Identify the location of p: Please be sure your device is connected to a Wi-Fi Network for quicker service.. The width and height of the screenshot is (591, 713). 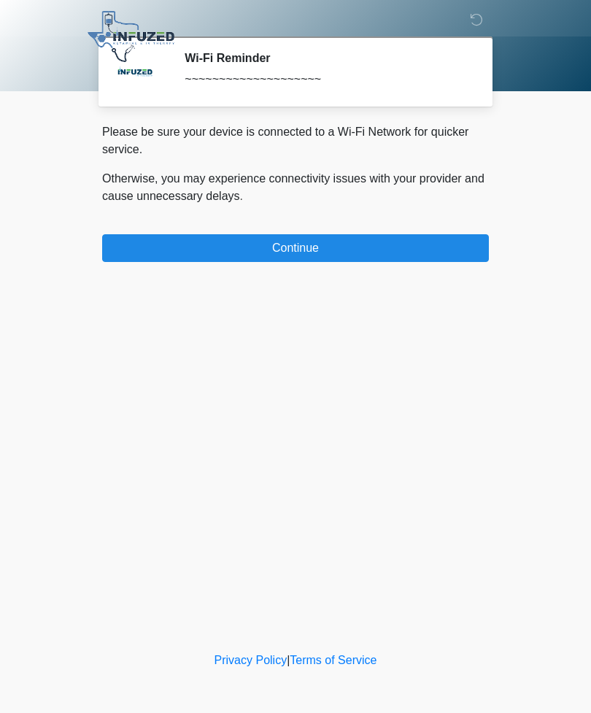
(295, 141).